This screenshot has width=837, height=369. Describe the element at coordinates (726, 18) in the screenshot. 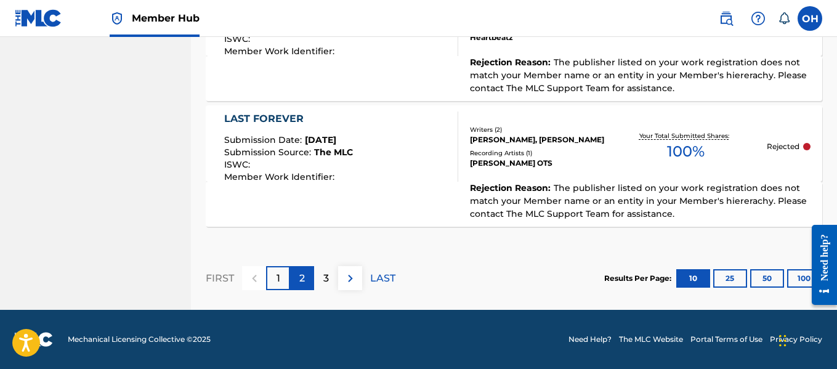

I see `img: search` at that location.